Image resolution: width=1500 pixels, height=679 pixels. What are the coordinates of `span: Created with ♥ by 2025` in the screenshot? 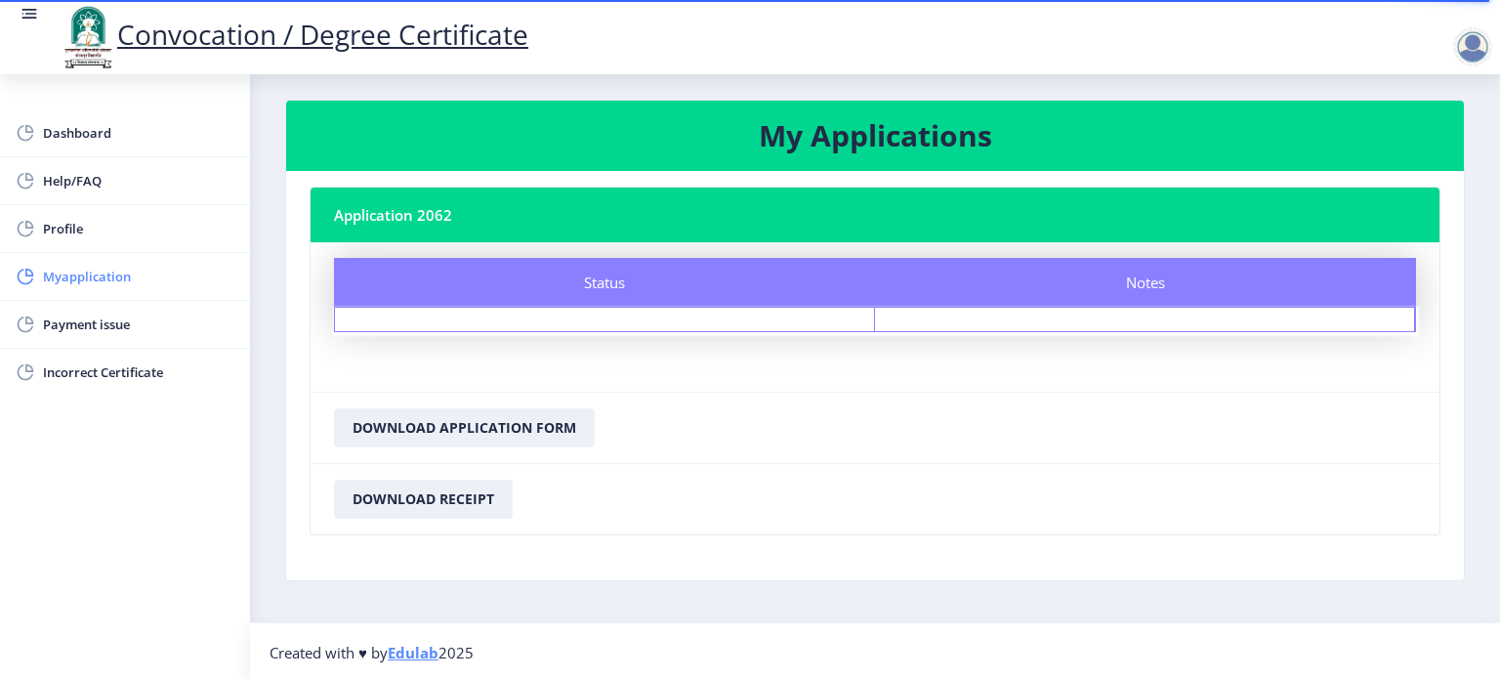 It's located at (371, 653).